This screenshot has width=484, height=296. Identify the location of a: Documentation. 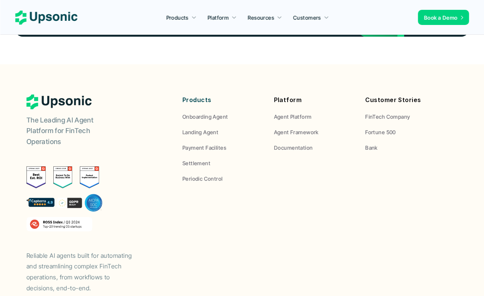
(314, 148).